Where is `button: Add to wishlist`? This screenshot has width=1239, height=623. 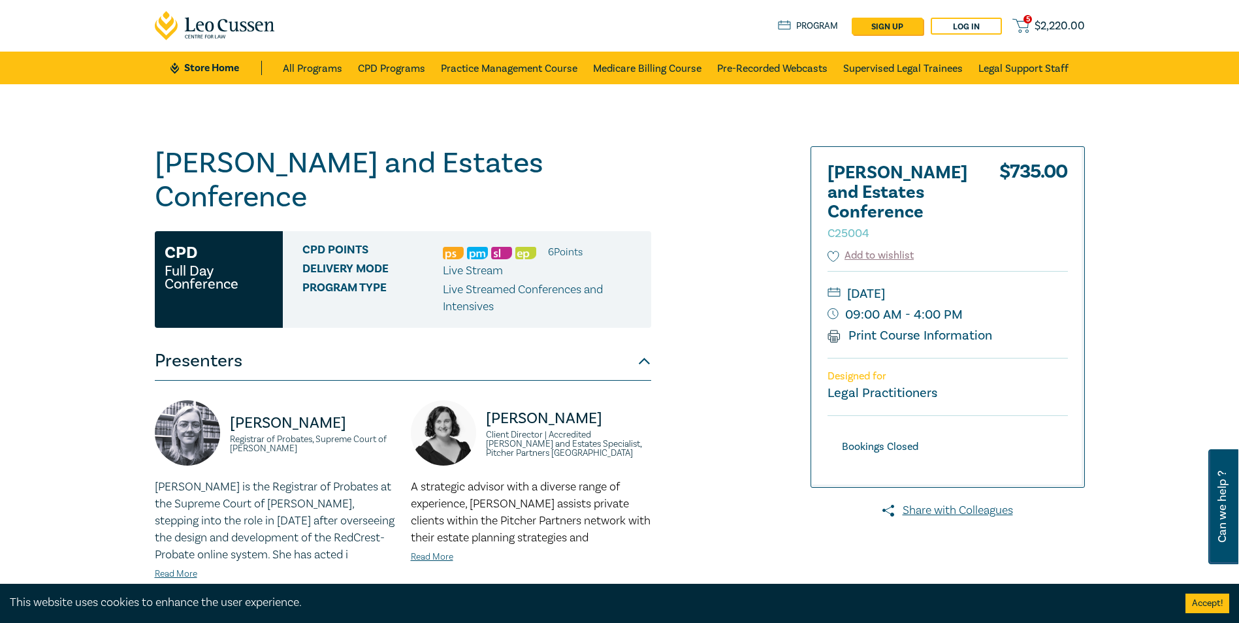 button: Add to wishlist is located at coordinates (870, 255).